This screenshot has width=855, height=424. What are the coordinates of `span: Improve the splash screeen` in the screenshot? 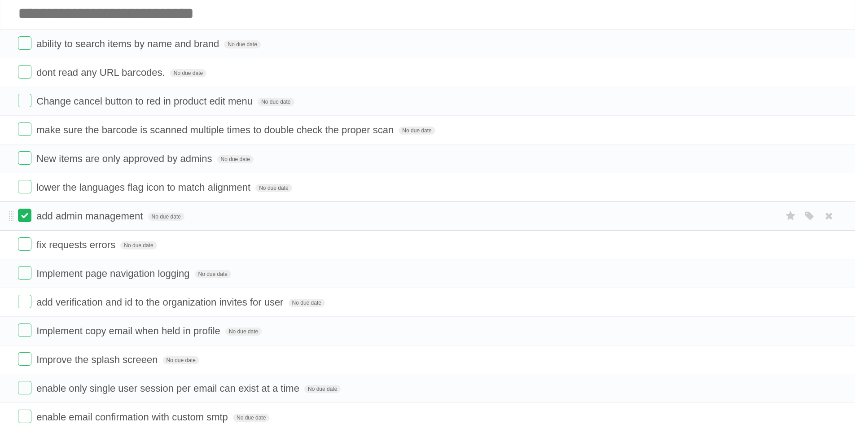 It's located at (98, 359).